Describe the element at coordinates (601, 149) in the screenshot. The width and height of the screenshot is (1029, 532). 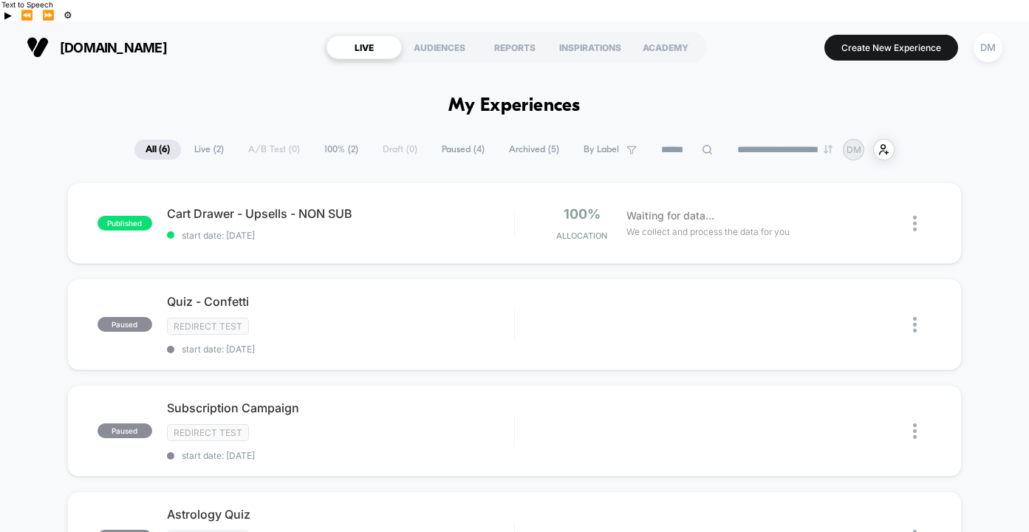
I see `span: By Label` at that location.